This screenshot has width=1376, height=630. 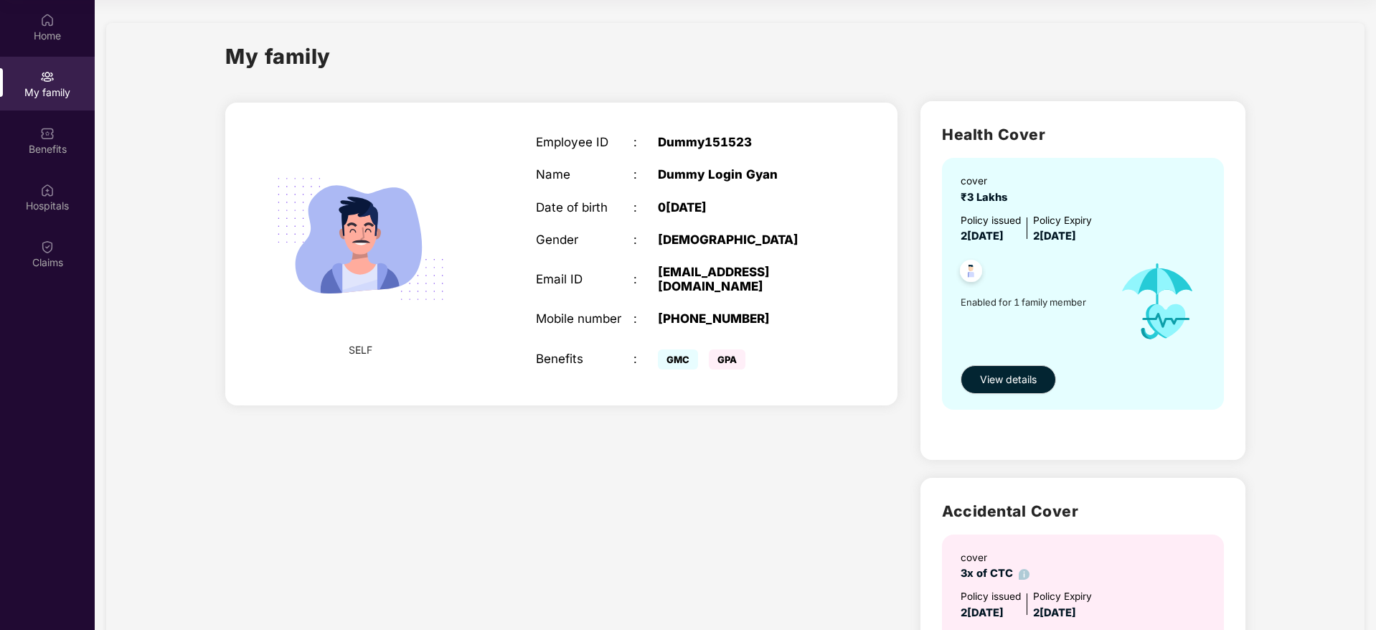 What do you see at coordinates (1083, 134) in the screenshot?
I see `h2: Health Cover` at bounding box center [1083, 134].